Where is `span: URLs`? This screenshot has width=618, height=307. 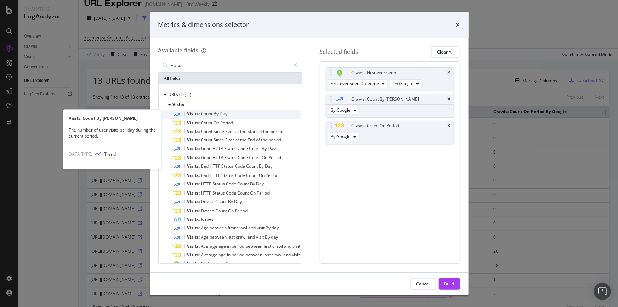
span: URLs is located at coordinates (174, 94).